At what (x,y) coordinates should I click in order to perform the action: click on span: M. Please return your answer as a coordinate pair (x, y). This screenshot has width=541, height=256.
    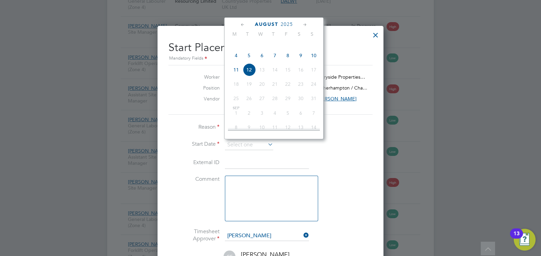
    Looking at the image, I should click on (234, 34).